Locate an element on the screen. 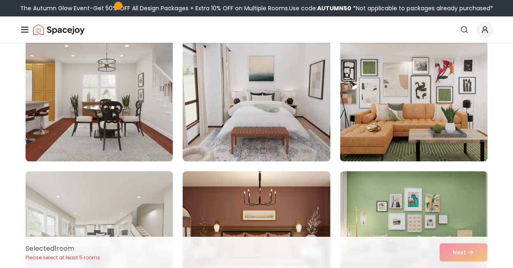 The height and width of the screenshot is (268, 513). p: Please select at least 5 rooms is located at coordinates (63, 258).